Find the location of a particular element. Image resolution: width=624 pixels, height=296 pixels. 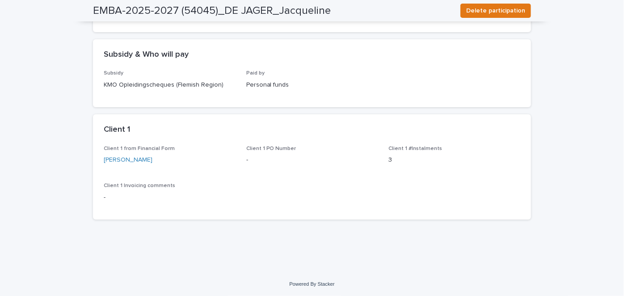

h2: EMBA-2025-2027 (54045)_DE JAGER_Jacqueline is located at coordinates (212, 11).